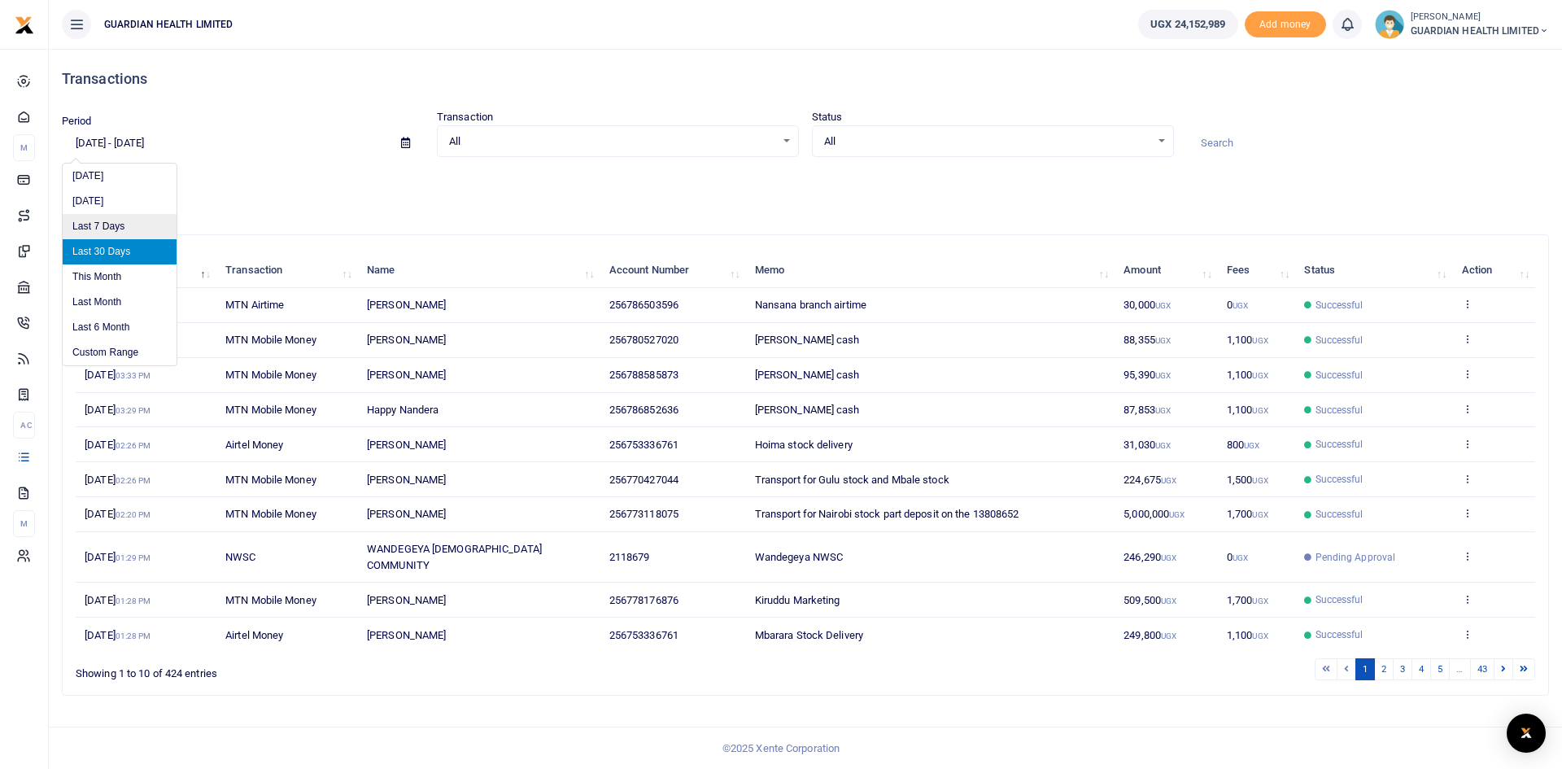 This screenshot has width=1562, height=769. Describe the element at coordinates (797, 600) in the screenshot. I see `span: Kiruddu Marketing` at that location.